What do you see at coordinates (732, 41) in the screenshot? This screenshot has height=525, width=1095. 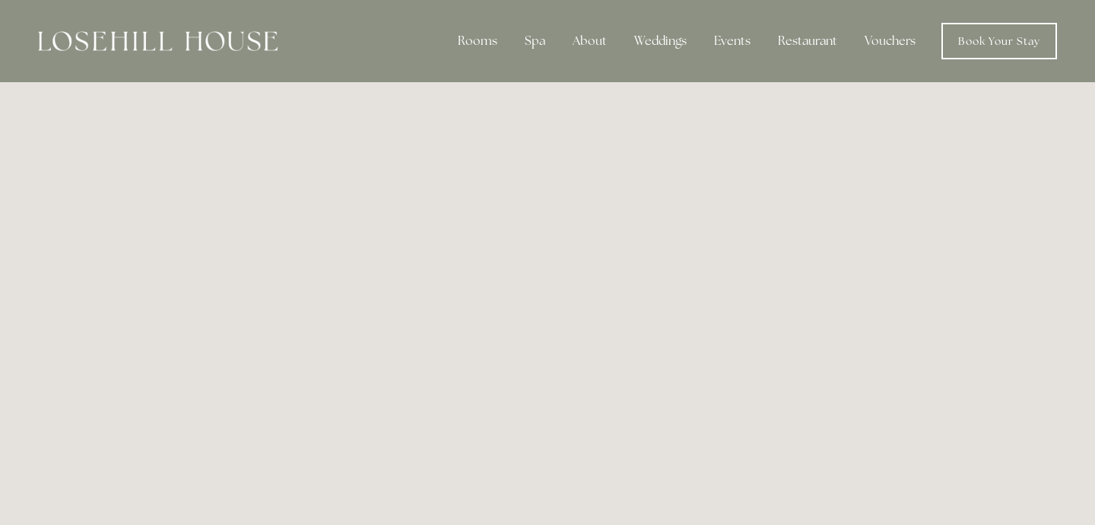 I see `div: Events` at bounding box center [732, 41].